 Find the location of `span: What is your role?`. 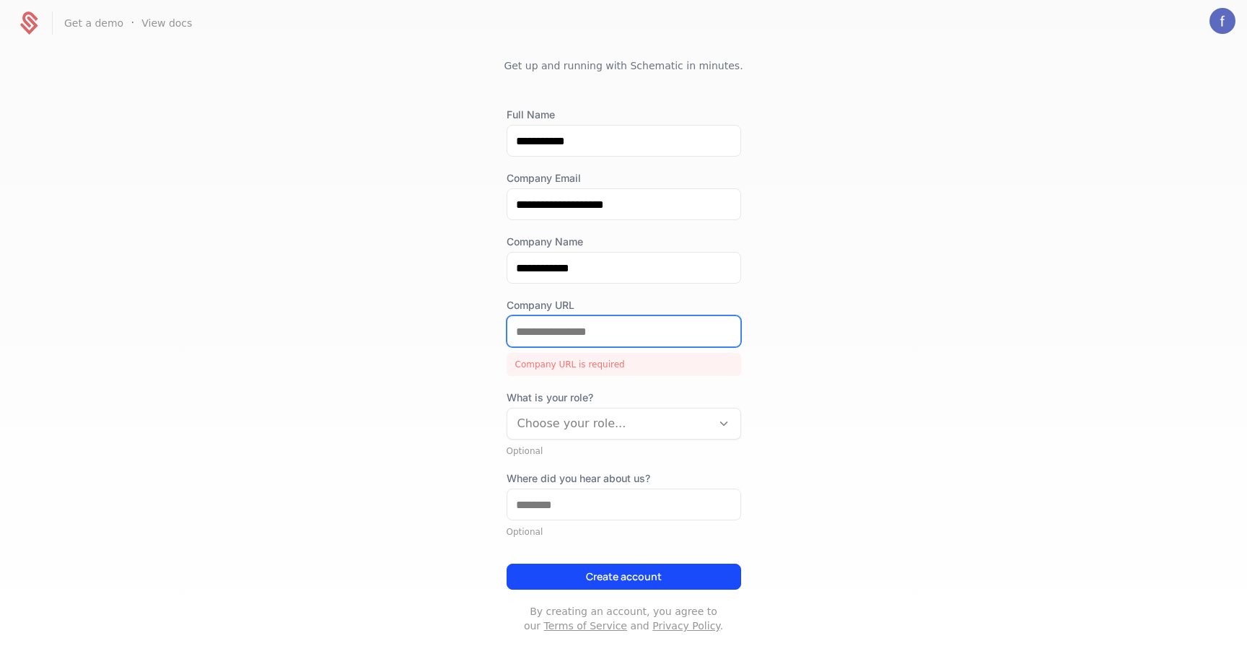

span: What is your role? is located at coordinates (624, 398).